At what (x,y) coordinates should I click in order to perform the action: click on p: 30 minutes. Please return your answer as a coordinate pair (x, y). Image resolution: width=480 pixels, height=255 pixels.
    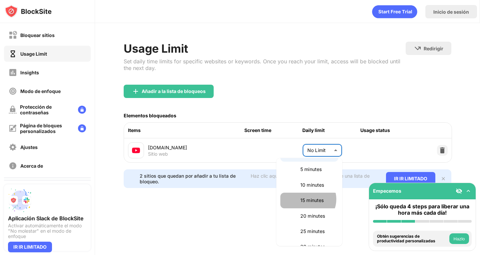
    Looking at the image, I should click on (317, 247).